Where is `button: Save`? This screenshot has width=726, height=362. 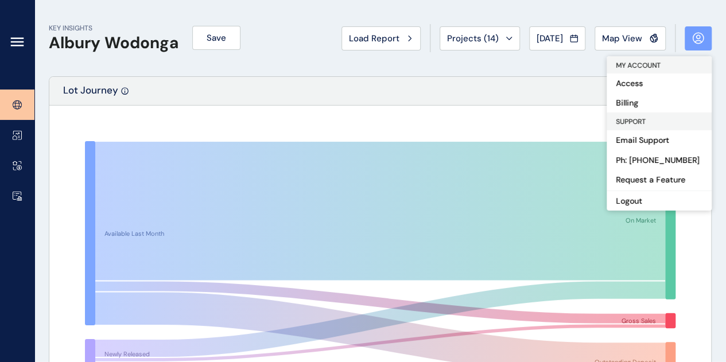
button: Save is located at coordinates (216, 38).